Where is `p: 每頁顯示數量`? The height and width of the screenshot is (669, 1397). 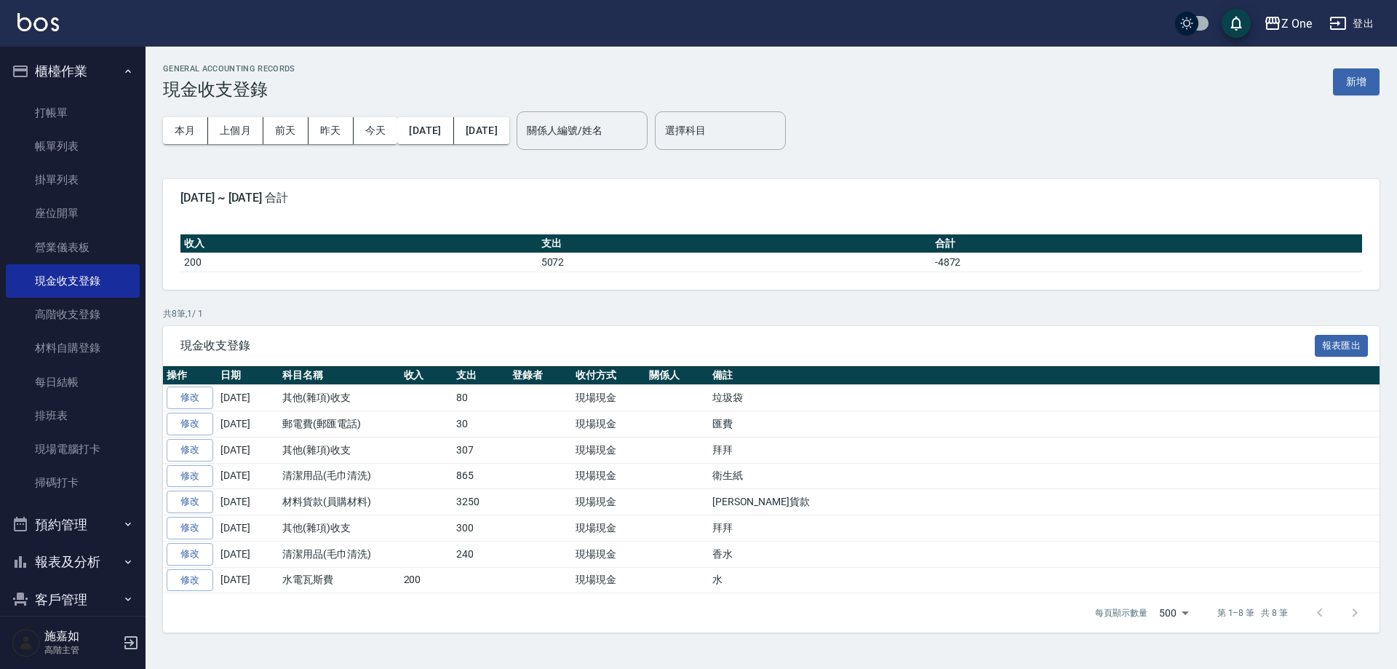
p: 每頁顯示數量 is located at coordinates (1121, 613).